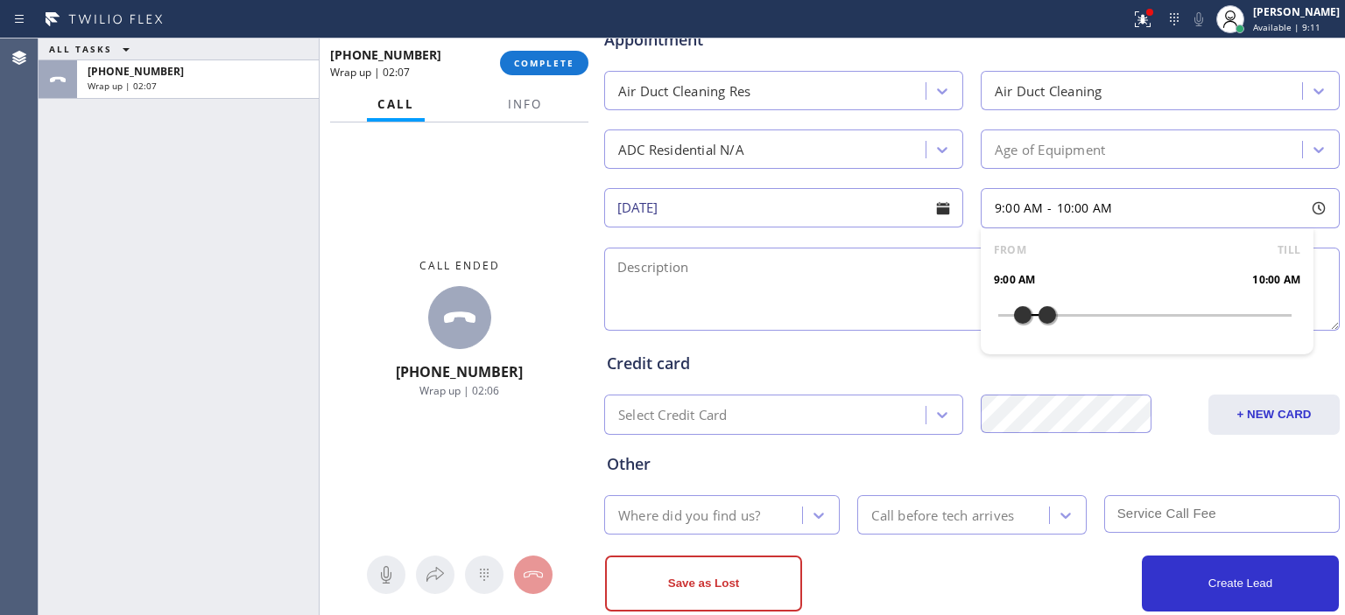 This screenshot has width=1345, height=615. What do you see at coordinates (703, 584) in the screenshot?
I see `button: Save as Lost` at bounding box center [703, 584].